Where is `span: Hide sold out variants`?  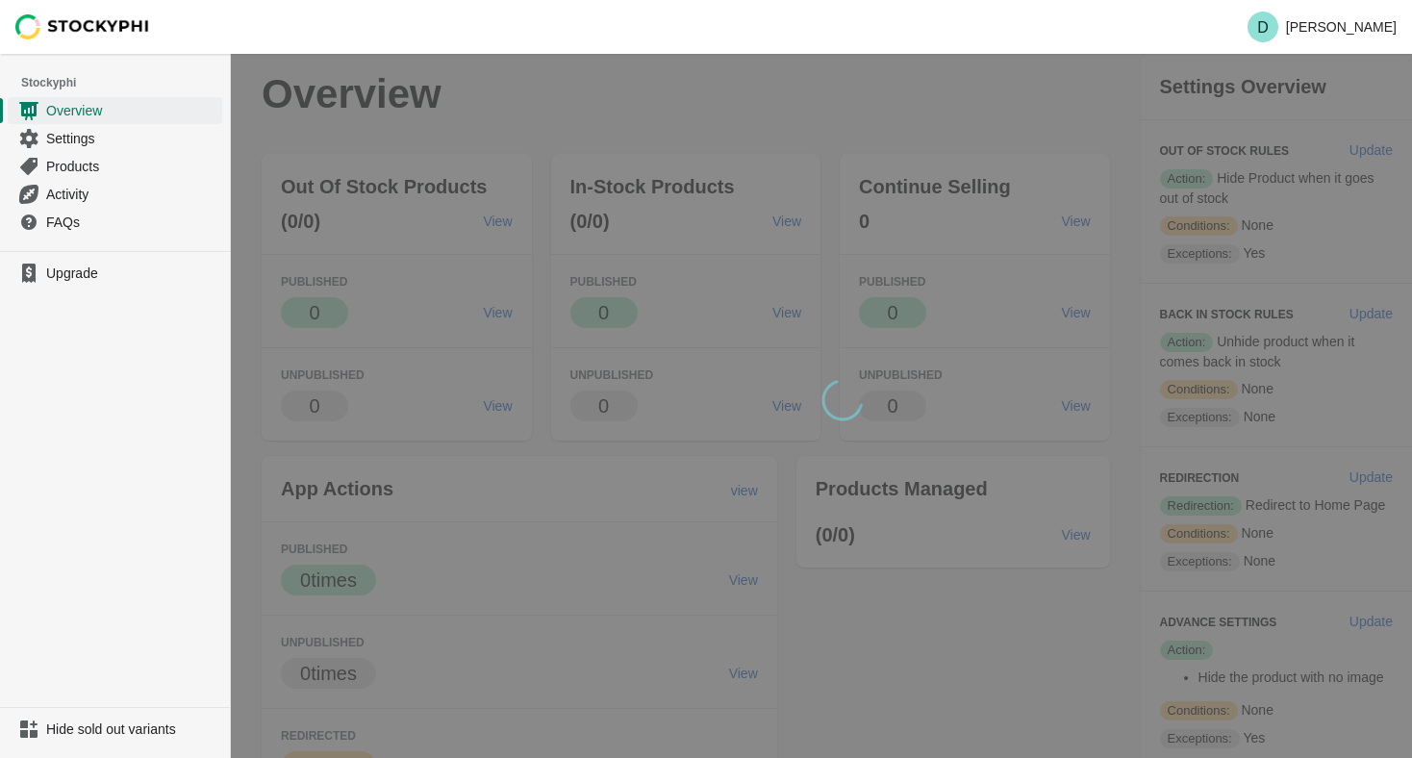
span: Hide sold out variants is located at coordinates (132, 729).